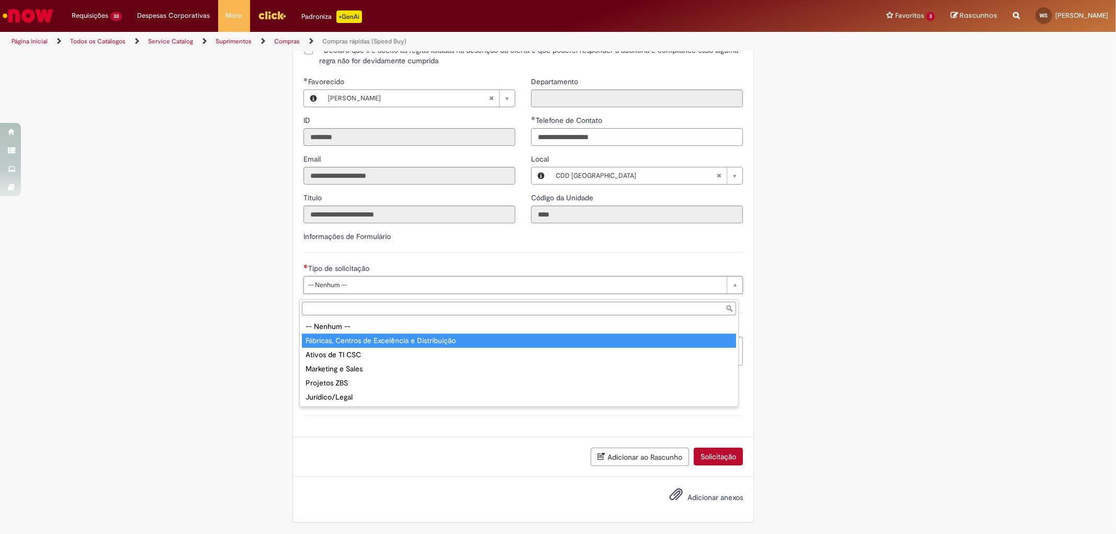  Describe the element at coordinates (519, 362) in the screenshot. I see `ul: Tipo de solicitação` at that location.